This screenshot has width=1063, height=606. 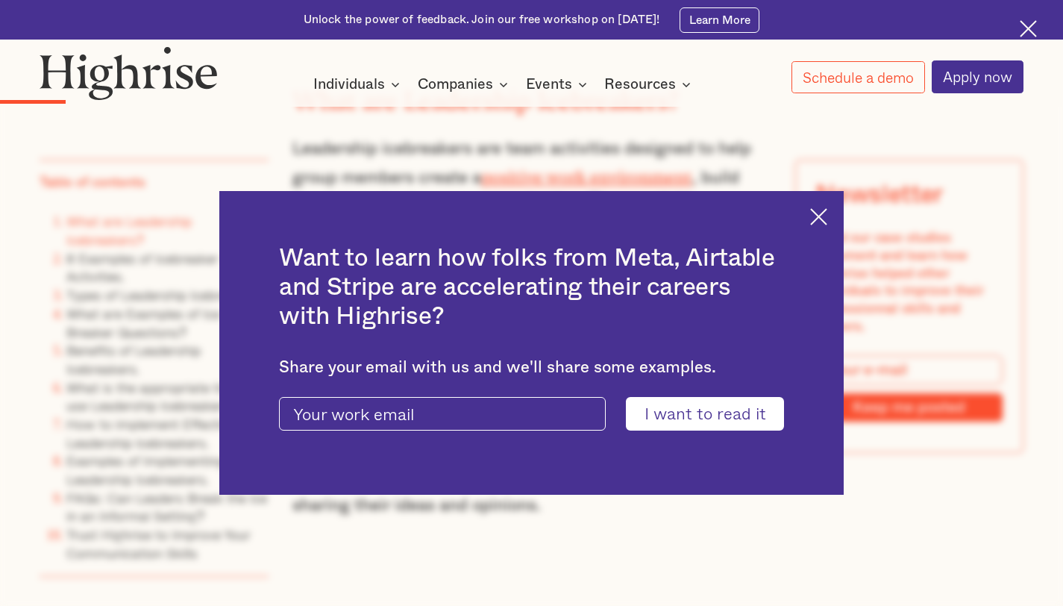 I want to click on img: Highrise logo, so click(x=128, y=73).